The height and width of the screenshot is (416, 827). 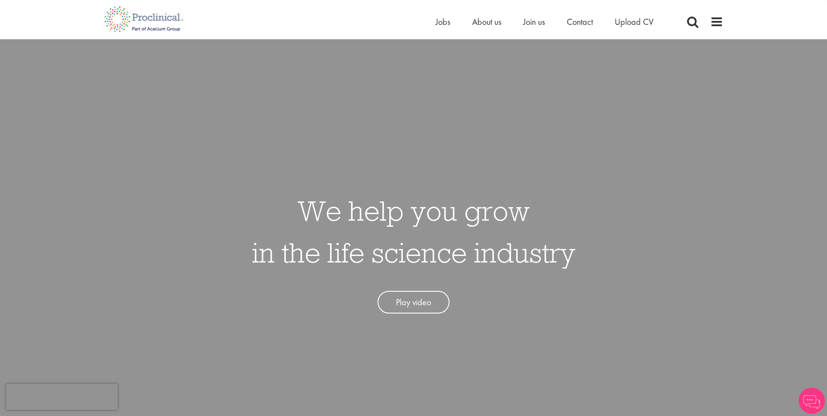 I want to click on span: Join us, so click(x=534, y=22).